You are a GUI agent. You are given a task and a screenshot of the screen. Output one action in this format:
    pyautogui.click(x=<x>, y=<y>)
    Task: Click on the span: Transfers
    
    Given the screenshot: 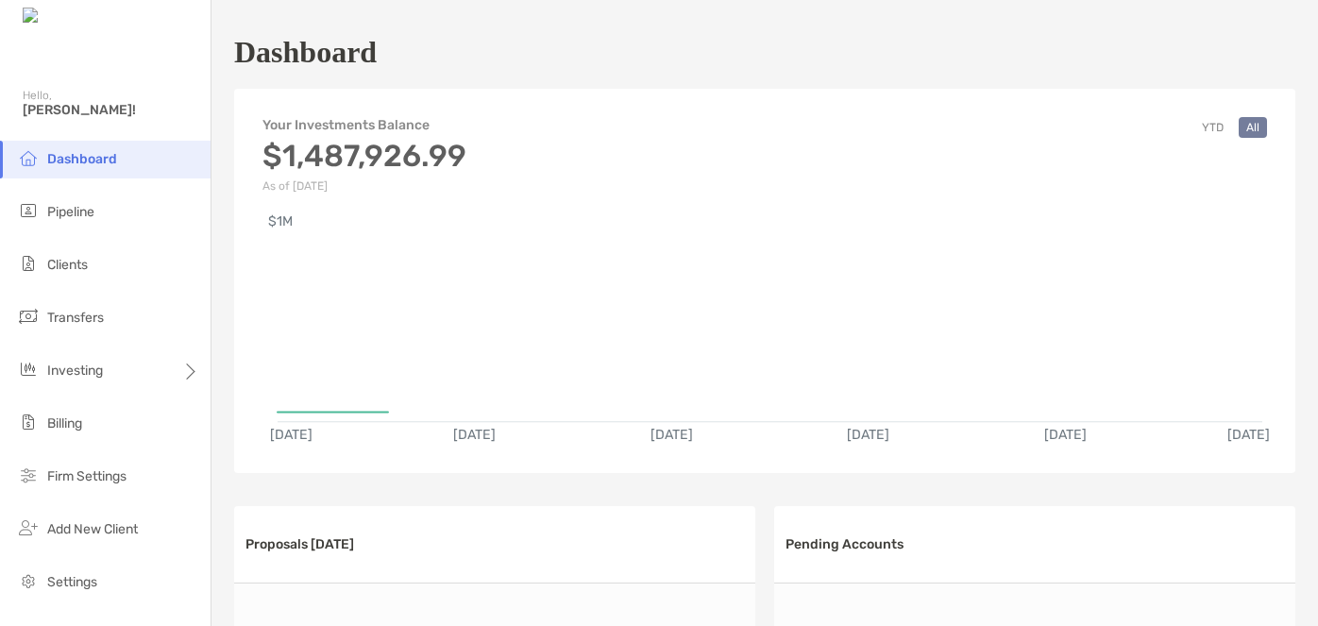 What is the action you would take?
    pyautogui.click(x=76, y=317)
    